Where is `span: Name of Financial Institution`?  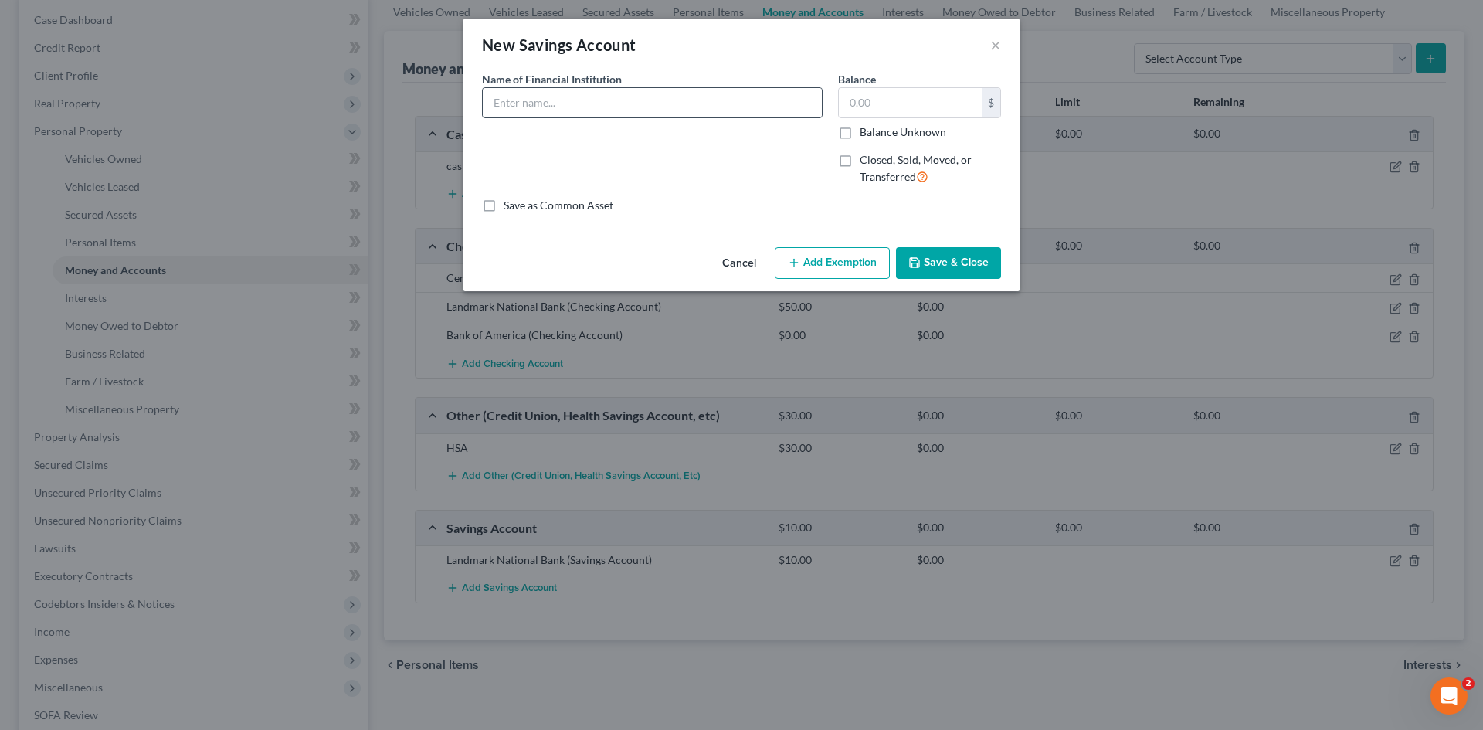 span: Name of Financial Institution is located at coordinates (552, 79).